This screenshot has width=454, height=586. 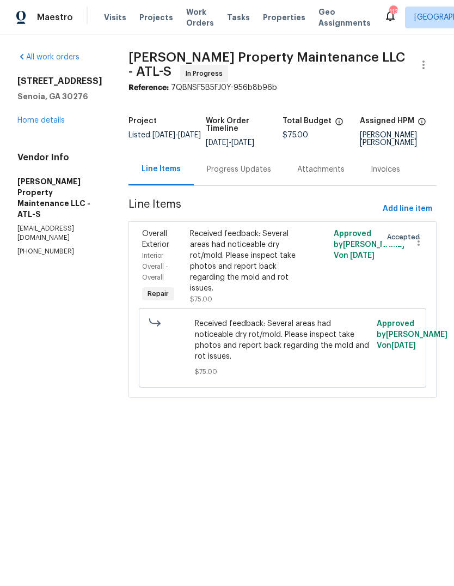 I want to click on div: 7QBNSF5B5FJ0Y-956b8b96b, so click(x=283, y=88).